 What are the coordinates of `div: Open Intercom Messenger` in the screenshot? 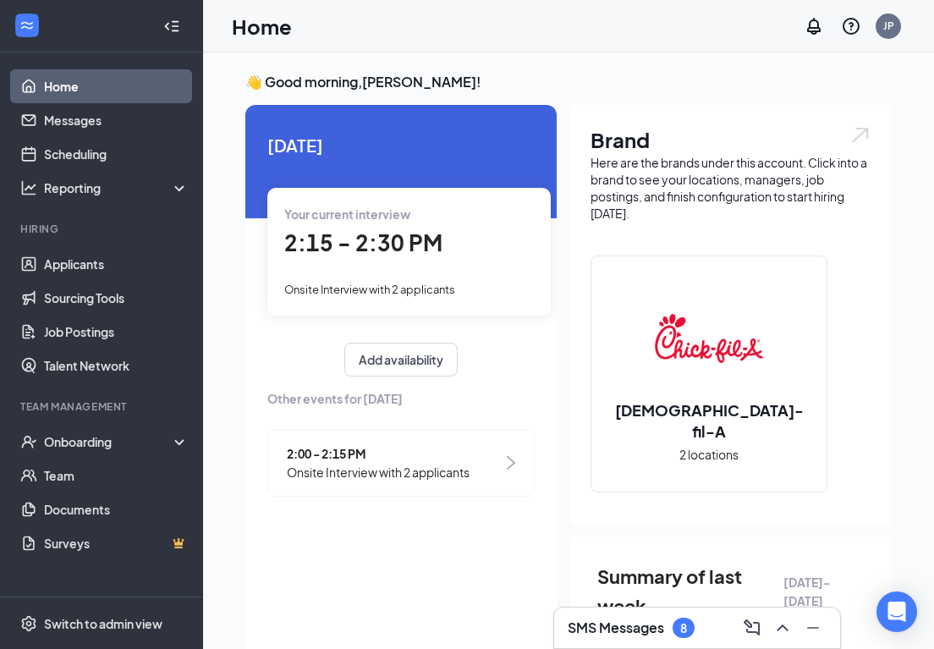 It's located at (896, 611).